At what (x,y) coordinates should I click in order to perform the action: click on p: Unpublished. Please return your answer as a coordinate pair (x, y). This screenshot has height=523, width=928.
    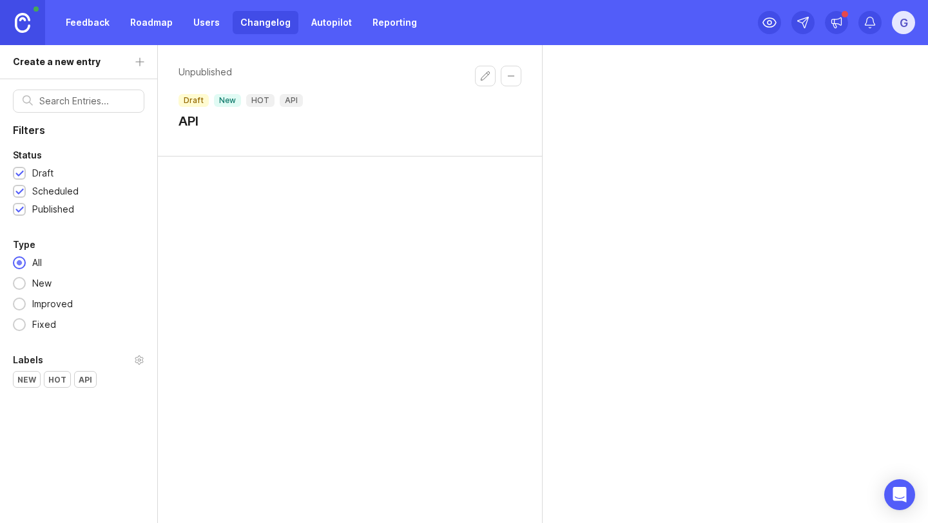
    Looking at the image, I should click on (240, 72).